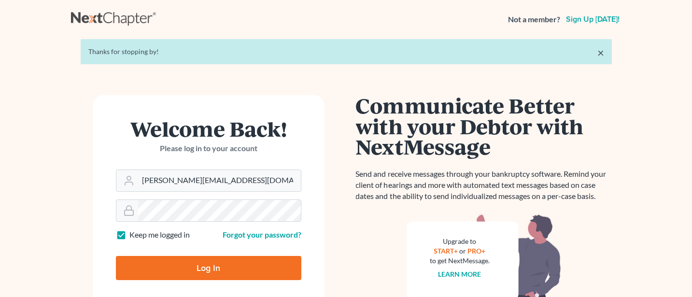  I want to click on a: PRO+, so click(476, 251).